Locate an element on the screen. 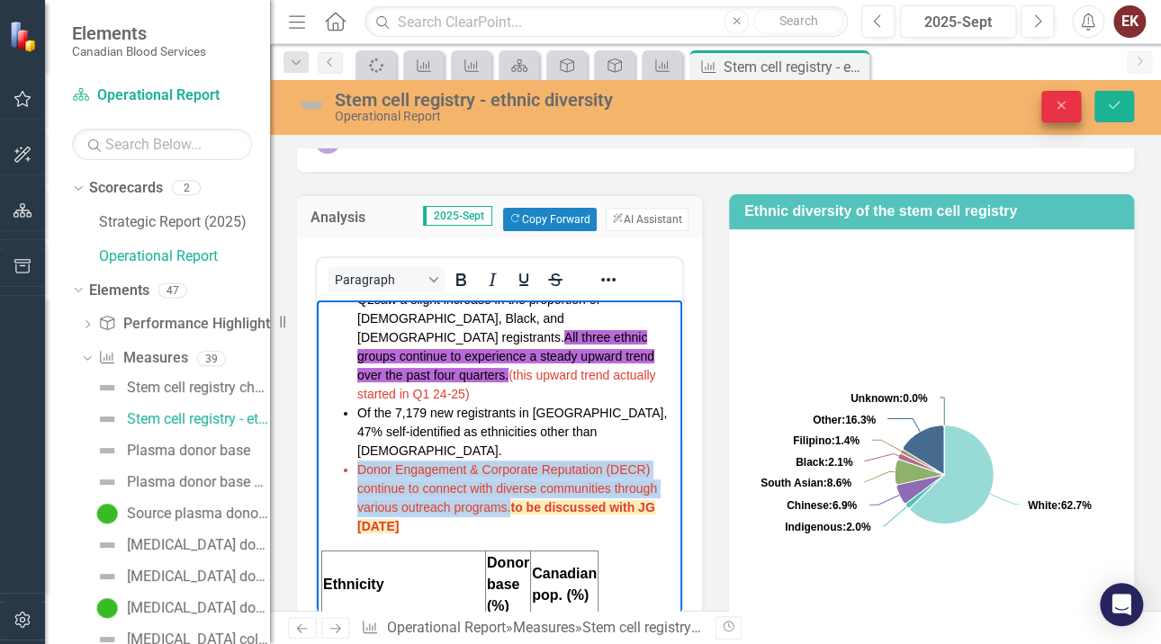  button: Bold is located at coordinates (461, 280).